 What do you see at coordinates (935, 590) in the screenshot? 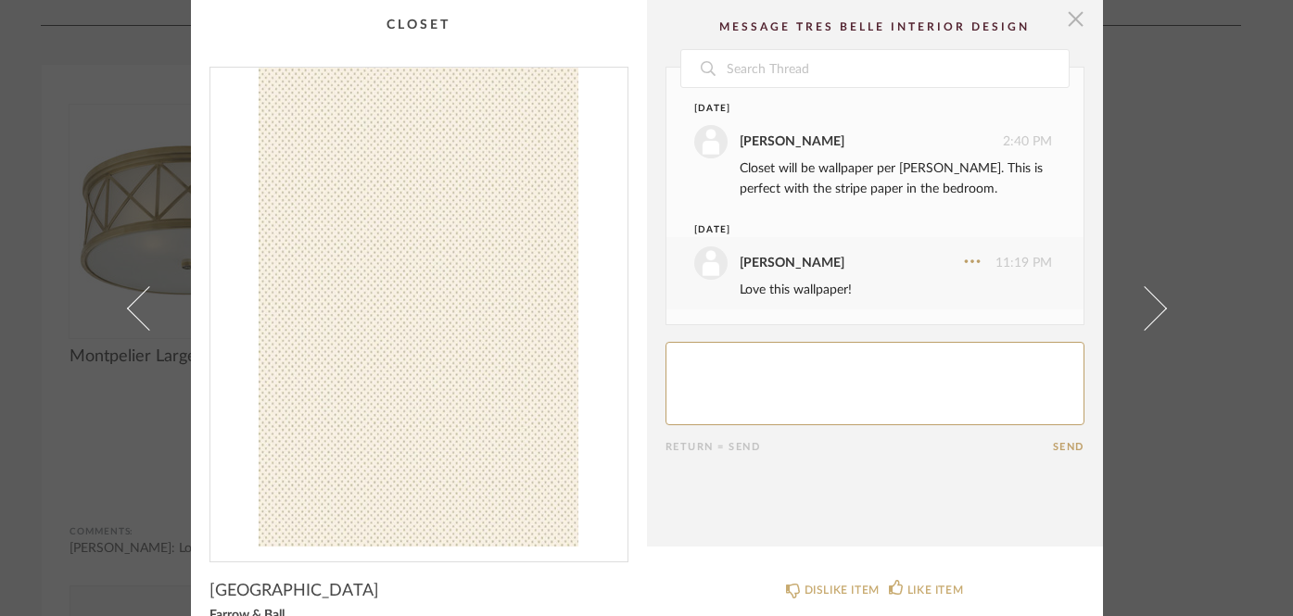
I see `div: LIKE ITEM` at bounding box center [935, 590].